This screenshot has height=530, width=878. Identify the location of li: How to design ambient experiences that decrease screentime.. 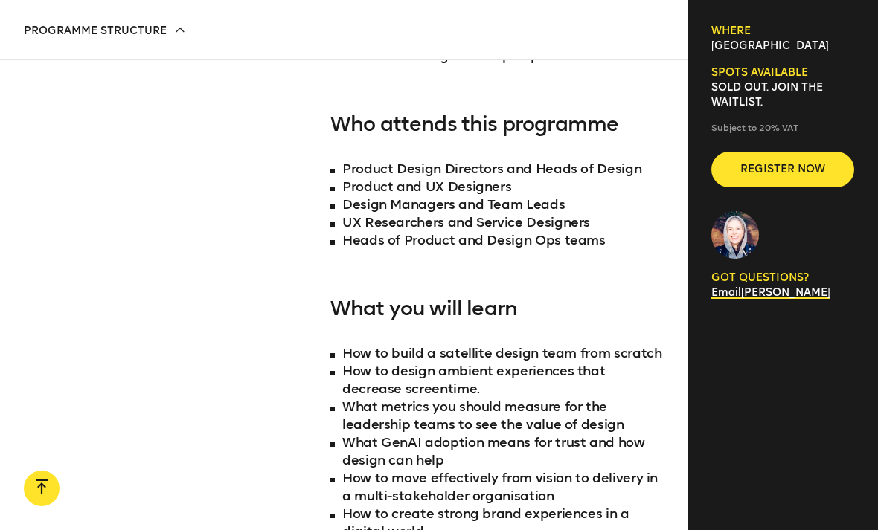
(497, 380).